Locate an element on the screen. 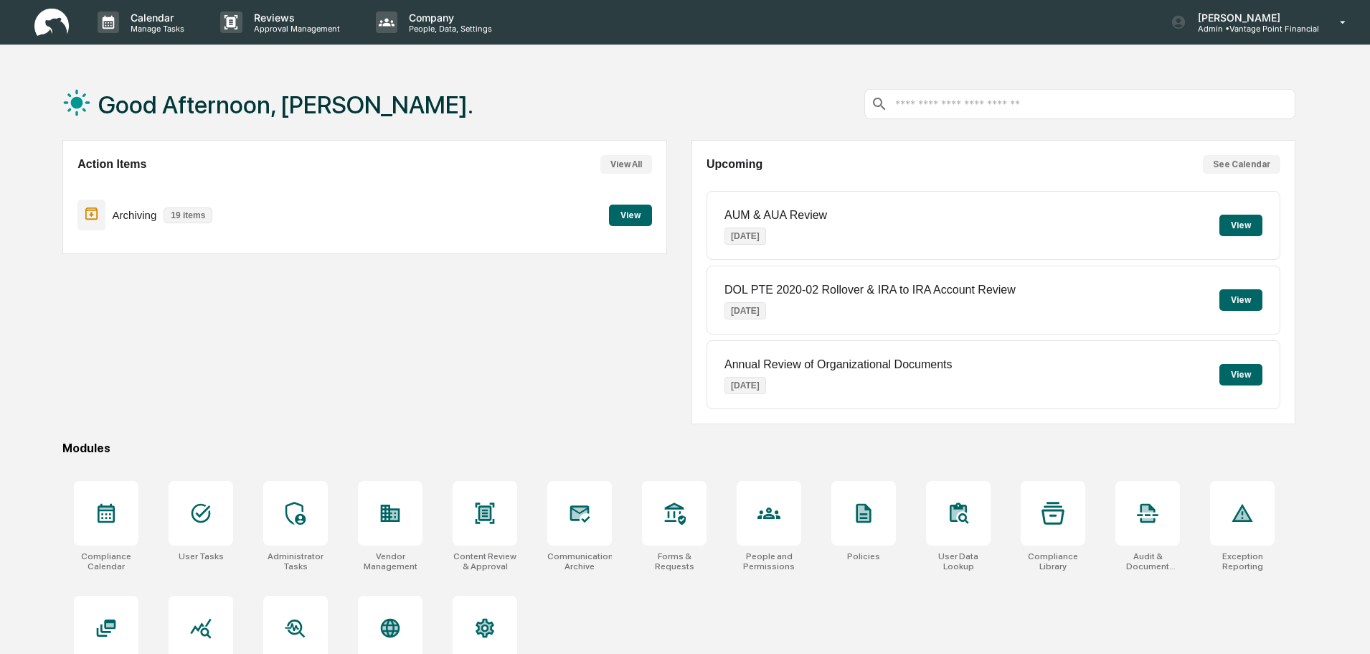 The height and width of the screenshot is (654, 1370). div: Exception Reporting is located at coordinates (1243, 561).